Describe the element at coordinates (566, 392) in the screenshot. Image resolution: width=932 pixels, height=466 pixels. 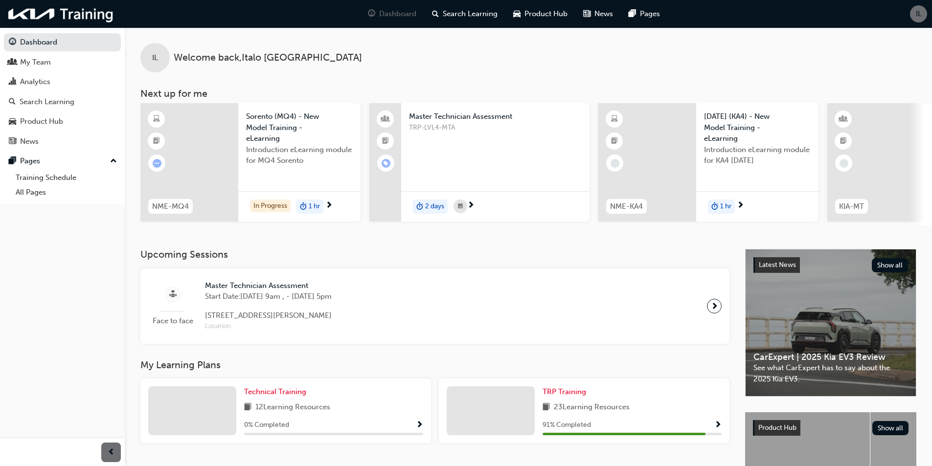
I see `a: TRP Training` at that location.